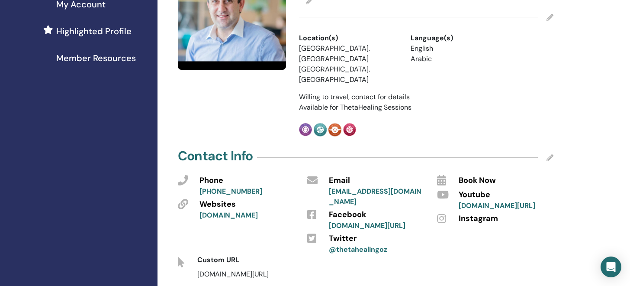 The width and height of the screenshot is (630, 286). Describe the element at coordinates (96, 58) in the screenshot. I see `span: Member Resources` at that location.